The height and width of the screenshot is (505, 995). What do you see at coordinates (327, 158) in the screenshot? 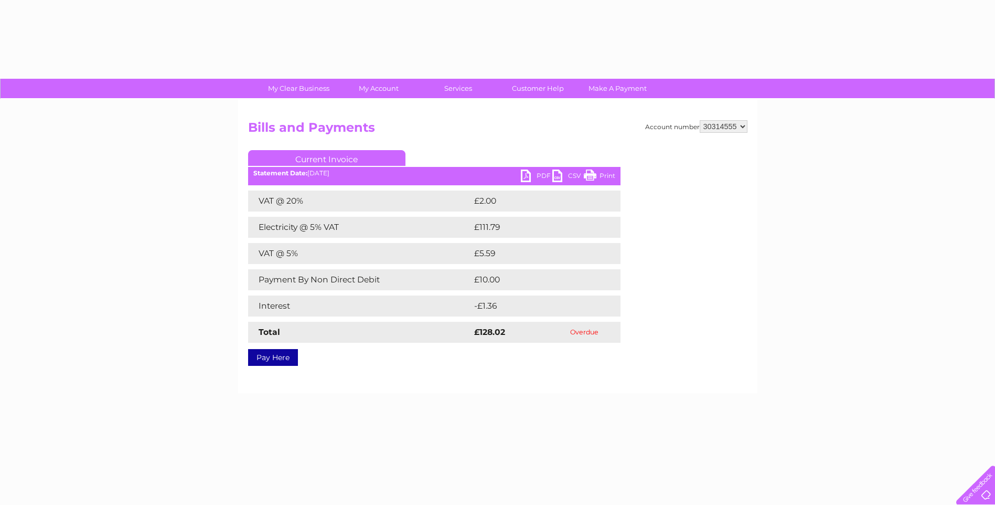
I see `a: Current Invoice` at bounding box center [327, 158].